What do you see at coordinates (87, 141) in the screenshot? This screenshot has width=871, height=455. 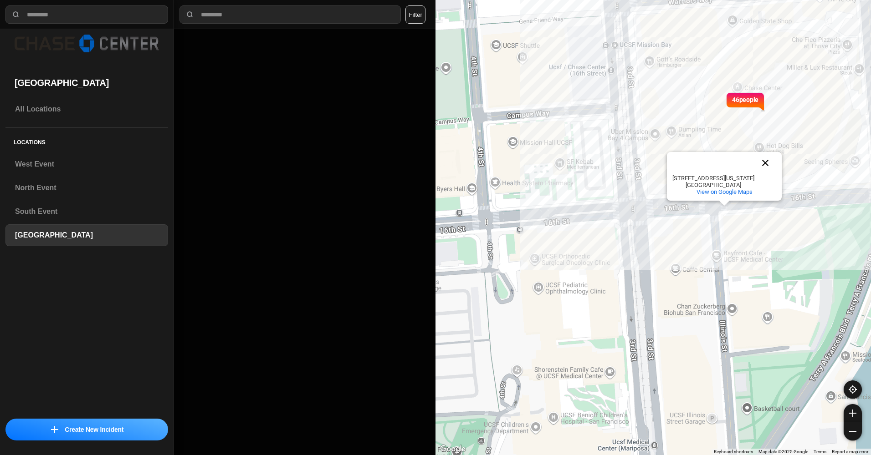 I see `h5: Locations` at bounding box center [87, 141].